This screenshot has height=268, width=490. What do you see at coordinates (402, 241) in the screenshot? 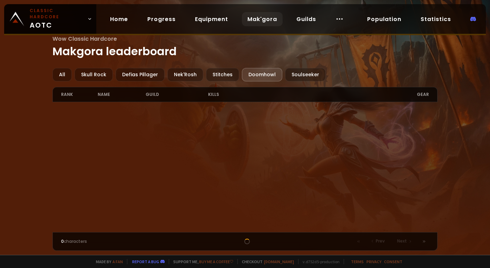
I see `span: Next` at bounding box center [402, 241].